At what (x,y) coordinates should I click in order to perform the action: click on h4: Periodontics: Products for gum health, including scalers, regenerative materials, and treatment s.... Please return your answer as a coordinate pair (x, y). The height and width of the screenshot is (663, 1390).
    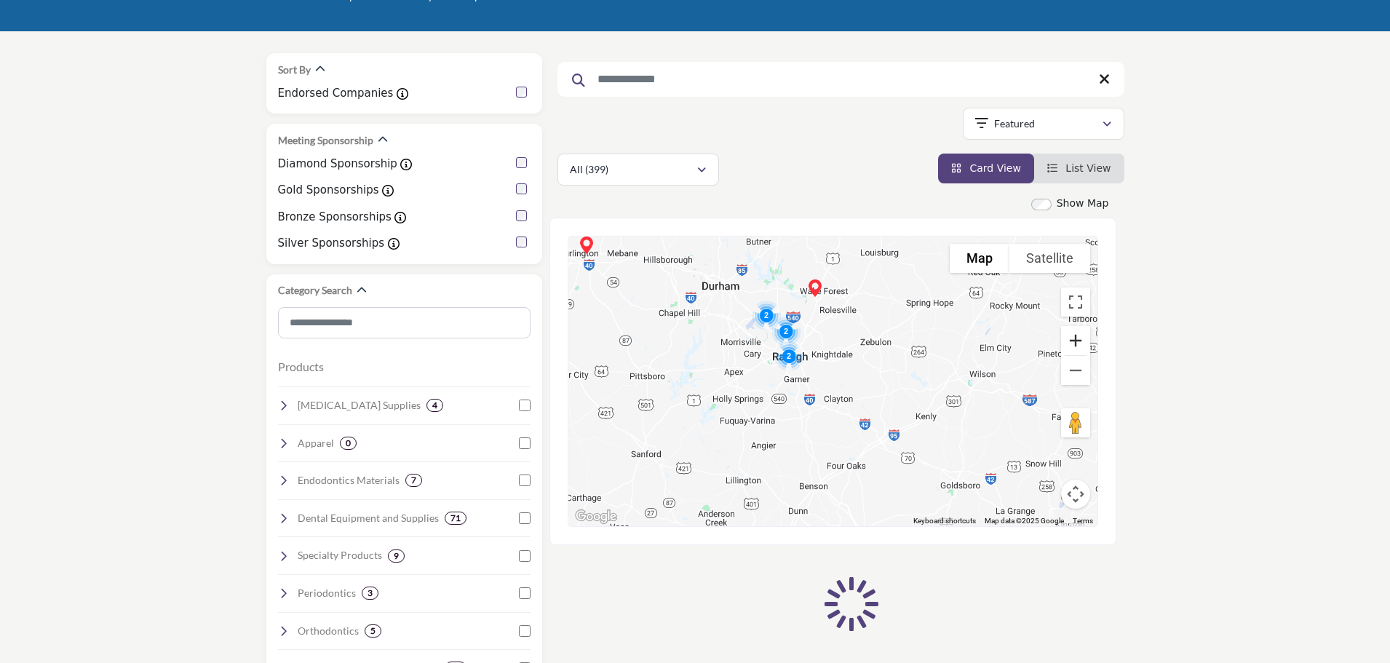
    Looking at the image, I should click on (327, 593).